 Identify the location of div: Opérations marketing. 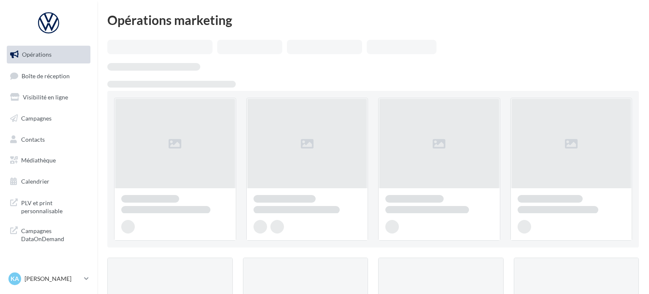
(373, 20).